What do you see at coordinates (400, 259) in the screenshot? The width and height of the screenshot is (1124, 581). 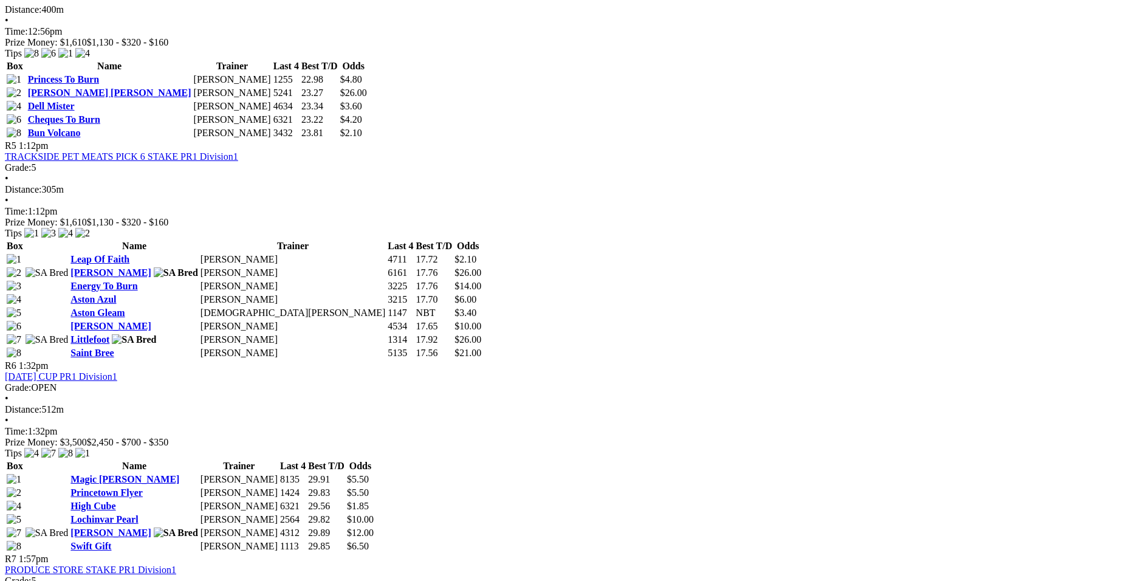 I see `td: 4711` at bounding box center [400, 259].